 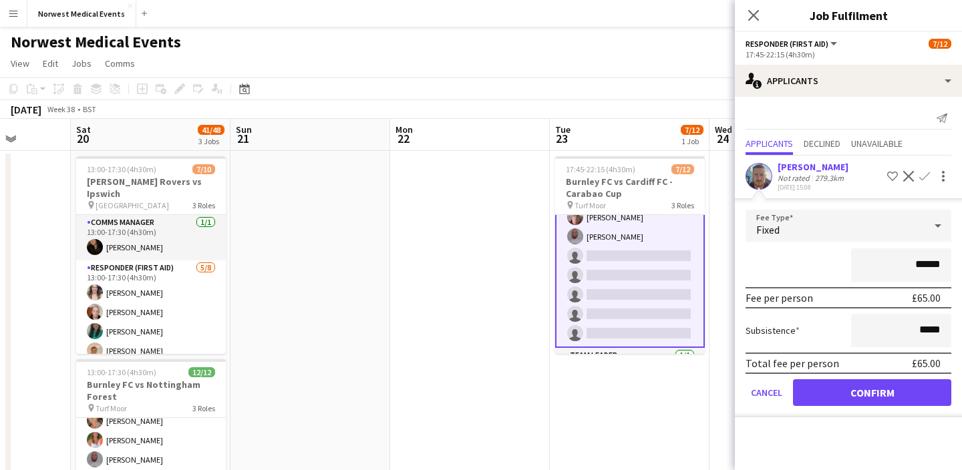 What do you see at coordinates (872, 393) in the screenshot?
I see `button: Confirm` at bounding box center [872, 393].